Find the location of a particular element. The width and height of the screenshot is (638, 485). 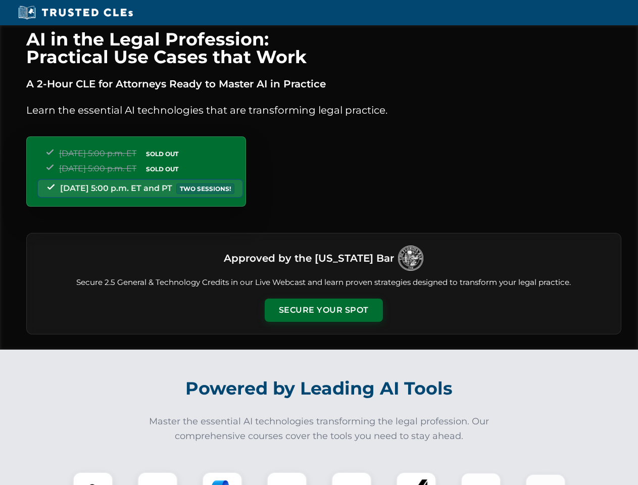

img: Logo is located at coordinates (411, 258).